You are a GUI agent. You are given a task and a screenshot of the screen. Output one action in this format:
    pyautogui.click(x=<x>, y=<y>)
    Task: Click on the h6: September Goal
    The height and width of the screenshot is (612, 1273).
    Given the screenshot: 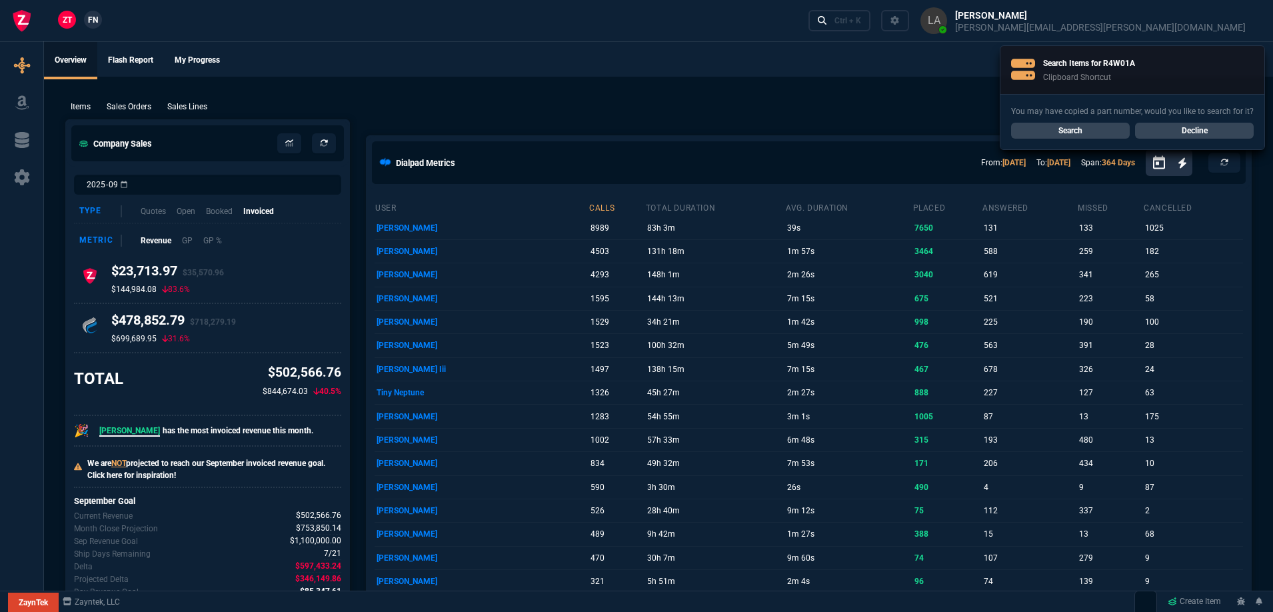 What is the action you would take?
    pyautogui.click(x=207, y=501)
    